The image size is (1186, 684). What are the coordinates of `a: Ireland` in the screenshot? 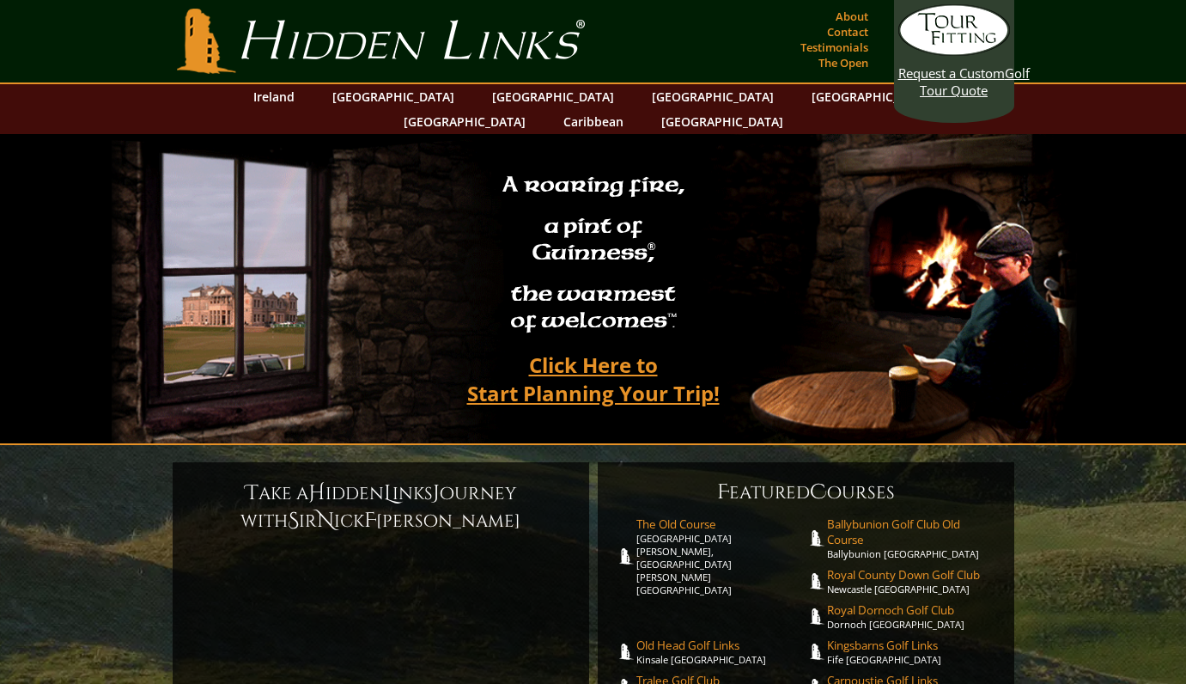 It's located at (274, 96).